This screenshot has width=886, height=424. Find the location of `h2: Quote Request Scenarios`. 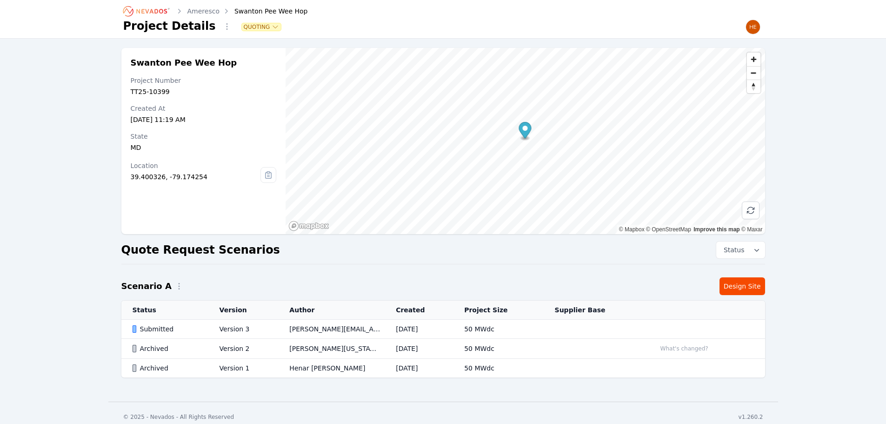

h2: Quote Request Scenarios is located at coordinates (200, 250).